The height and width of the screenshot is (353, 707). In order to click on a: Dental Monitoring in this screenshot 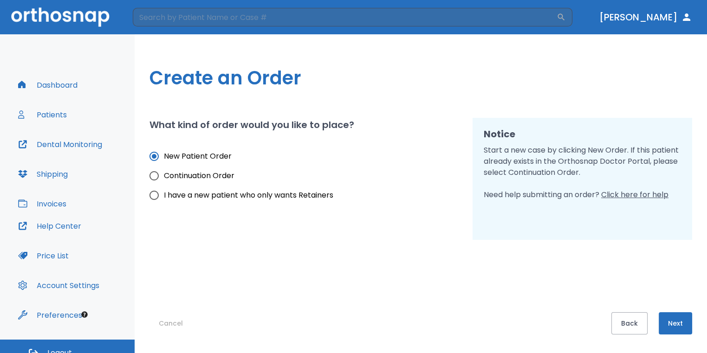, I will do `click(60, 144)`.